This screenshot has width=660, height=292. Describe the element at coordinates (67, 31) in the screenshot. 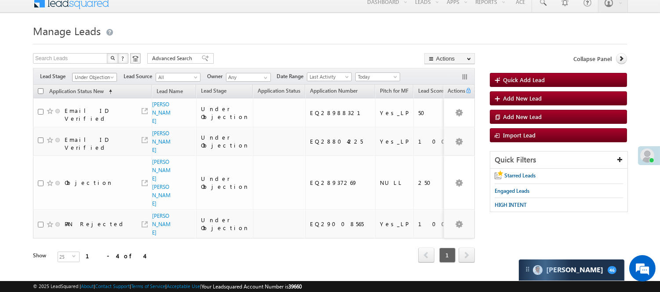

I see `span: Manage Leads` at that location.